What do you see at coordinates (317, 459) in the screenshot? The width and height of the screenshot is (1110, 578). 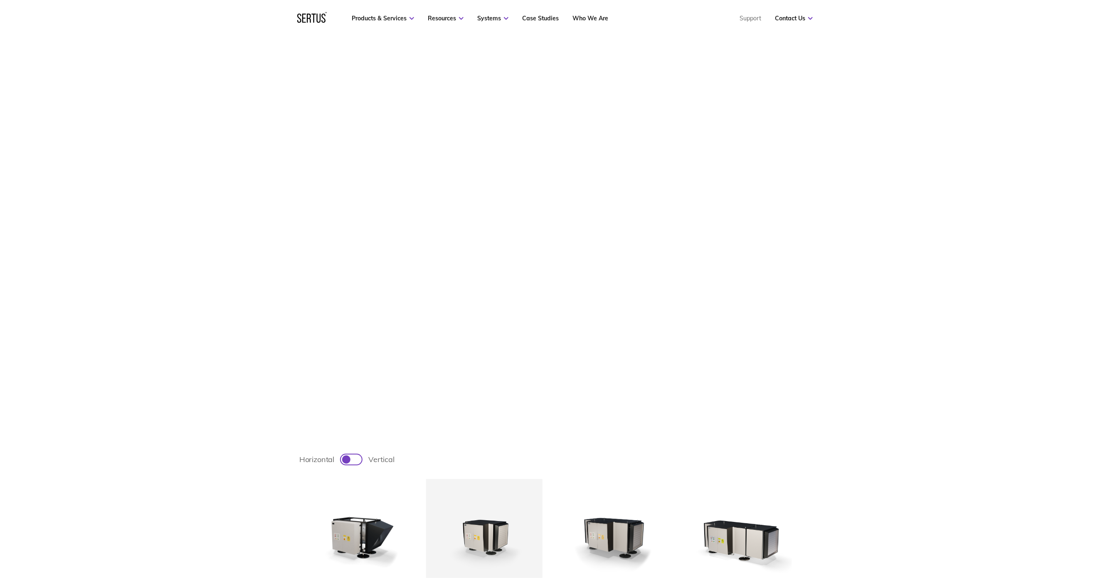 I see `span: horizontal` at bounding box center [317, 459].